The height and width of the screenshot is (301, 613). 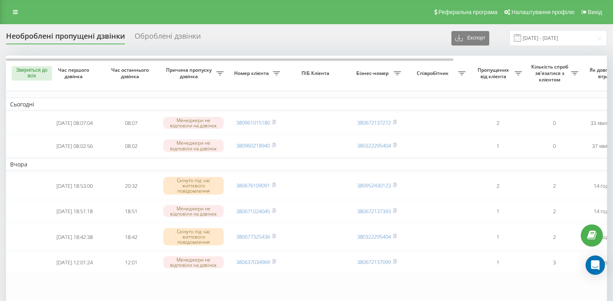 What do you see at coordinates (550, 73) in the screenshot?
I see `font: Кількість спроб зв'язатися з клієнтом` at bounding box center [550, 73].